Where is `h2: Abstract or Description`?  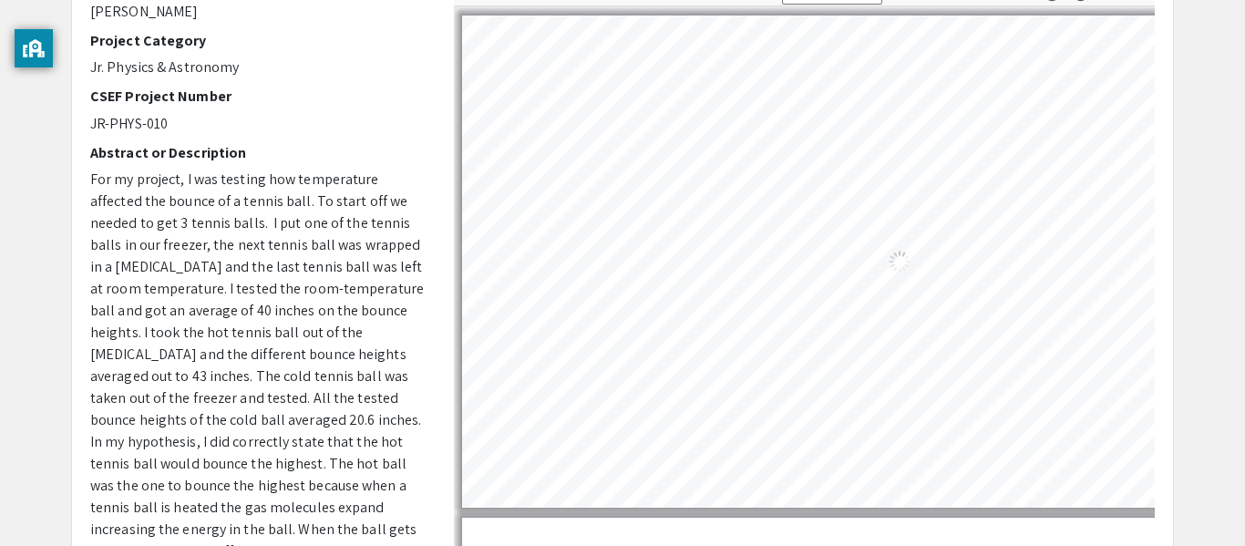 h2: Abstract or Description is located at coordinates (258, 152).